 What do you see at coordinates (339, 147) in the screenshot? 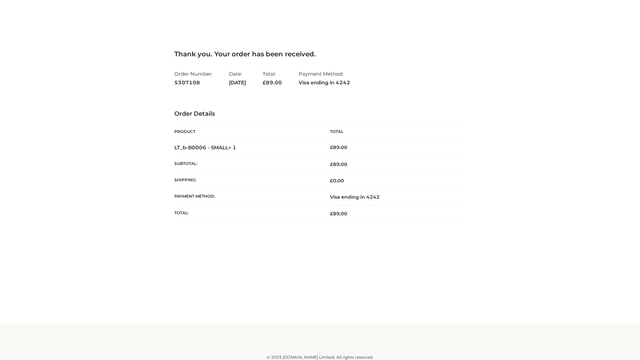
I see `bdi: 89.00` at bounding box center [339, 147].